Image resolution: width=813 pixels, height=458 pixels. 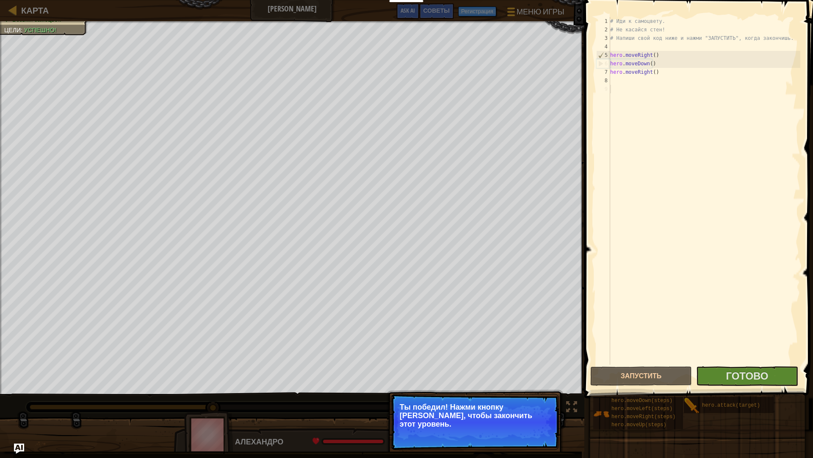 I want to click on div: 4, so click(x=603, y=47).